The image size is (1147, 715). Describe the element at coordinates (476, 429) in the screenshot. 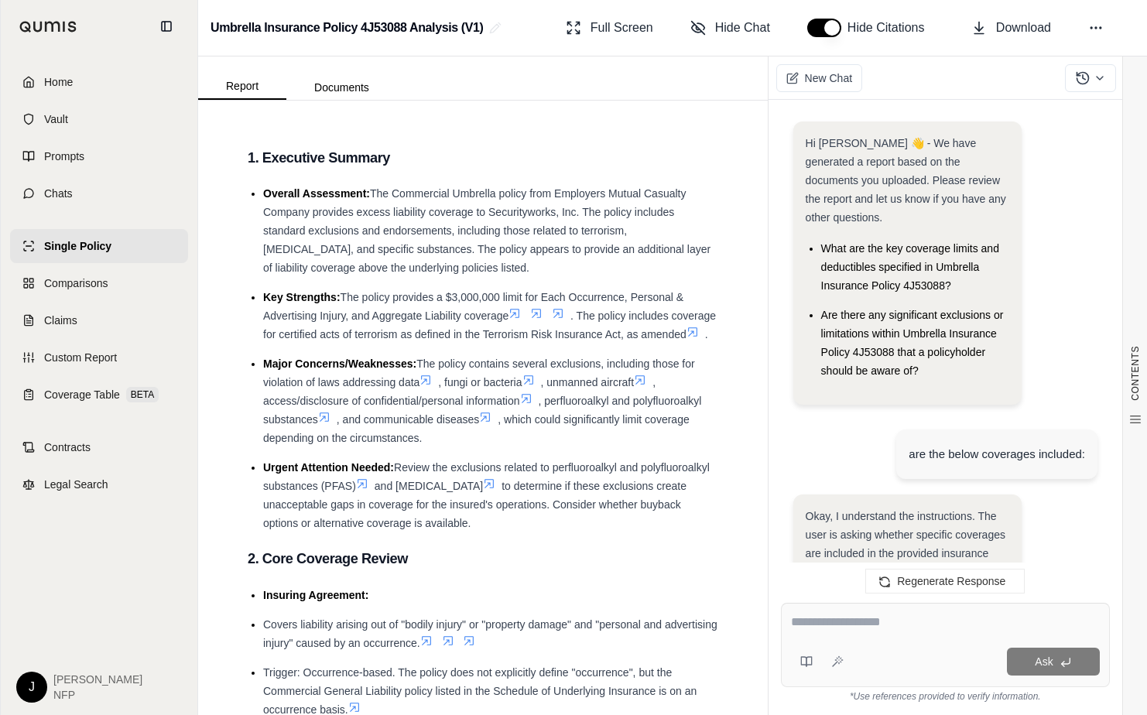

I see `span: , which could significantly limit coverage depending on the circumstances.` at that location.